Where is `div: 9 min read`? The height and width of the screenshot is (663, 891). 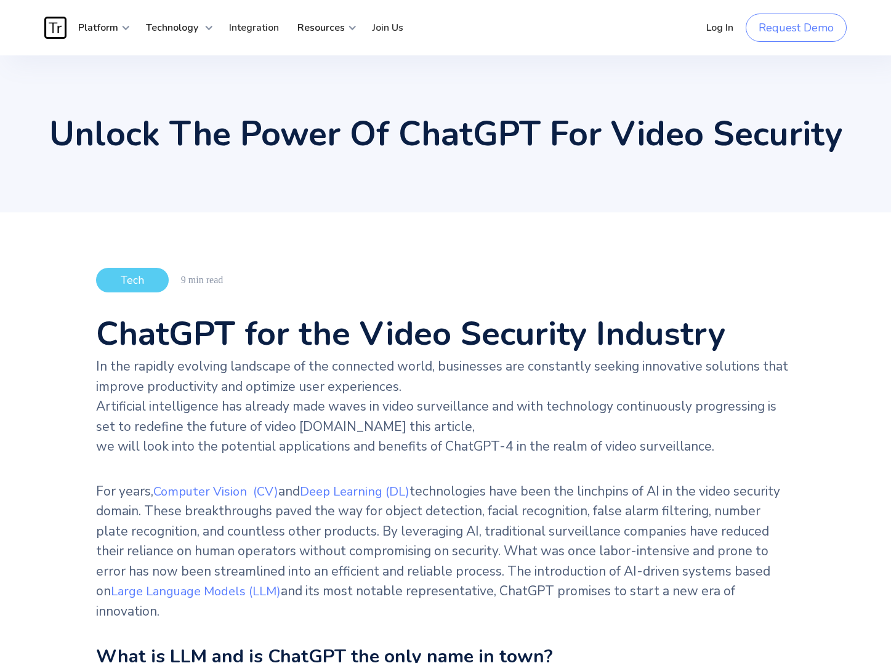 div: 9 min read is located at coordinates (202, 280).